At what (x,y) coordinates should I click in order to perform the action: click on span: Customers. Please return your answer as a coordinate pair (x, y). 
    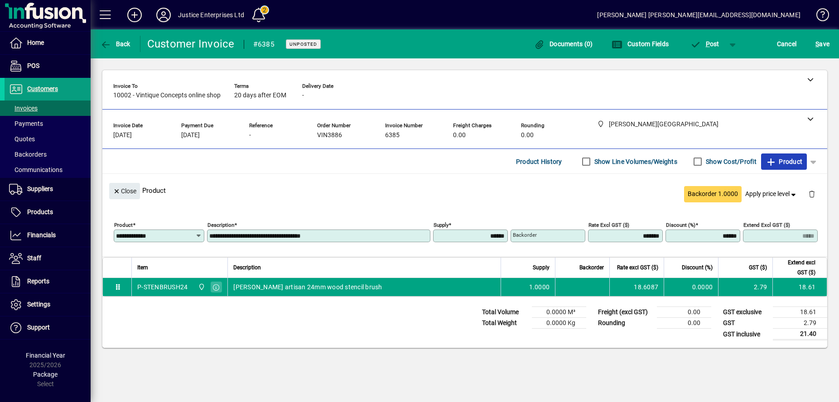
    Looking at the image, I should click on (43, 89).